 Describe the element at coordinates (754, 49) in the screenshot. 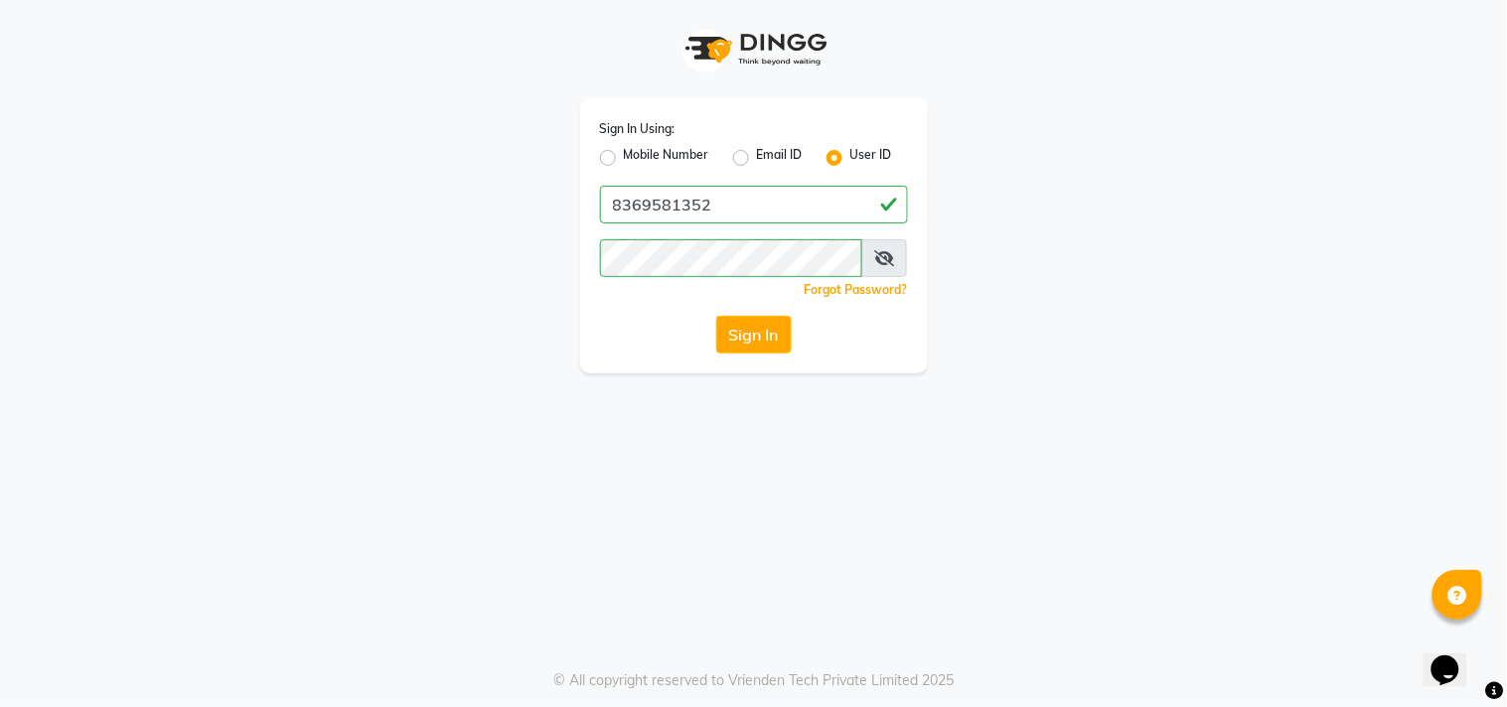

I see `img: logo1.svg` at that location.